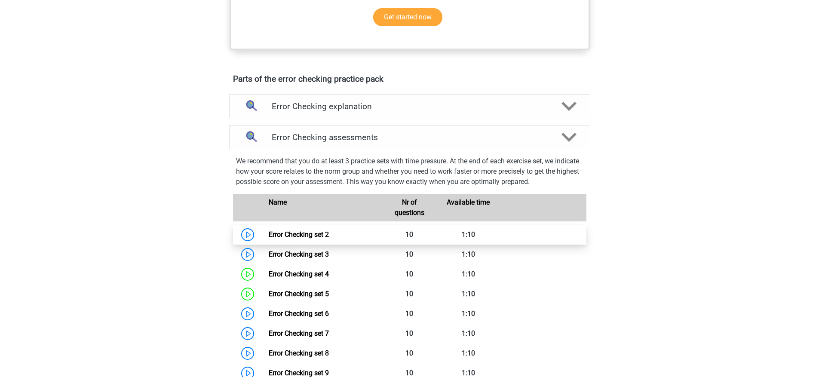  Describe the element at coordinates (299, 254) in the screenshot. I see `a: Error Checking set 3` at that location.